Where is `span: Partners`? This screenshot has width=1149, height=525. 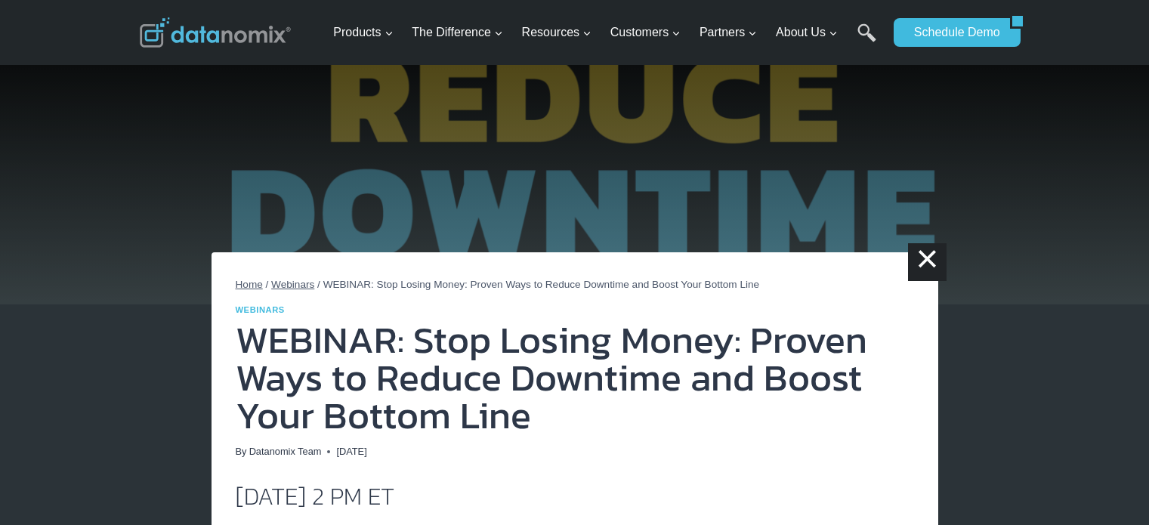
span: Partners is located at coordinates (728, 32).